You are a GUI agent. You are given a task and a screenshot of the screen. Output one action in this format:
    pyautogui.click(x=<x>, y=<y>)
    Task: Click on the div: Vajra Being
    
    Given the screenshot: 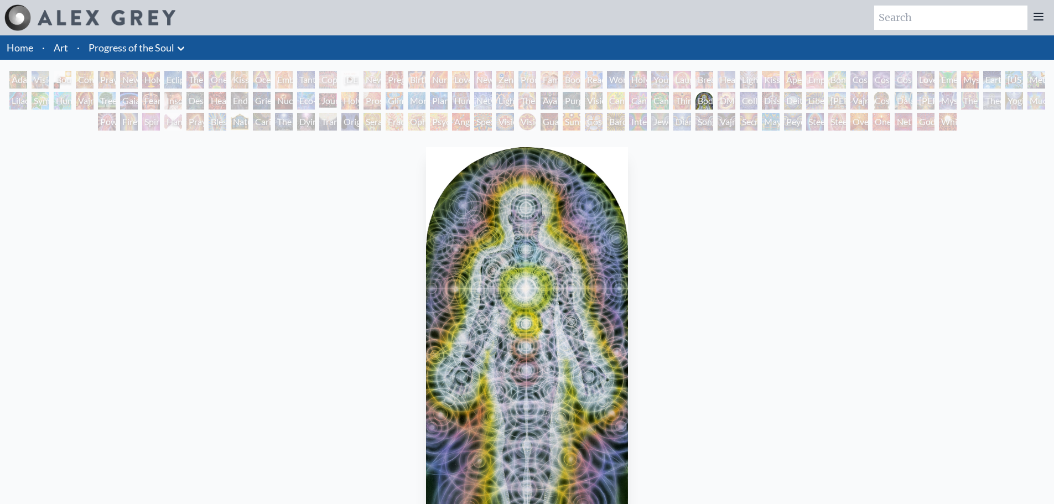 What is the action you would take?
    pyautogui.click(x=727, y=122)
    